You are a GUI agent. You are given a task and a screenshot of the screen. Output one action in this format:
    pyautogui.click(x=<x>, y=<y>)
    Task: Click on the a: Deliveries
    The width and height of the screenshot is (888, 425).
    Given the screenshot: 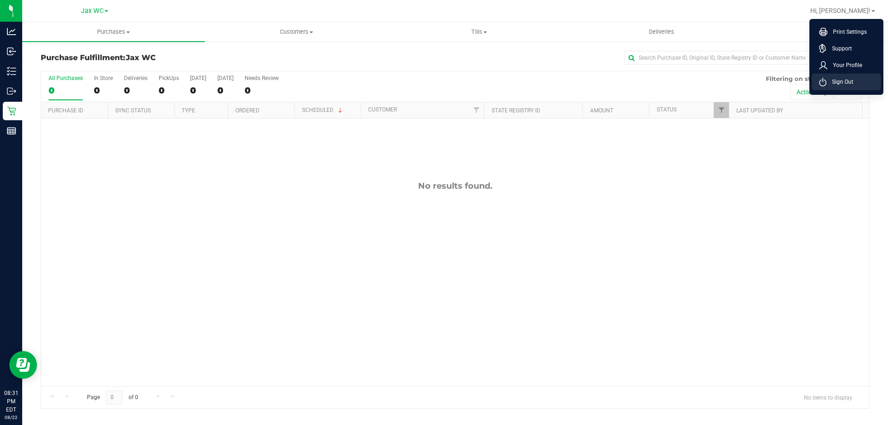 What is the action you would take?
    pyautogui.click(x=661, y=32)
    